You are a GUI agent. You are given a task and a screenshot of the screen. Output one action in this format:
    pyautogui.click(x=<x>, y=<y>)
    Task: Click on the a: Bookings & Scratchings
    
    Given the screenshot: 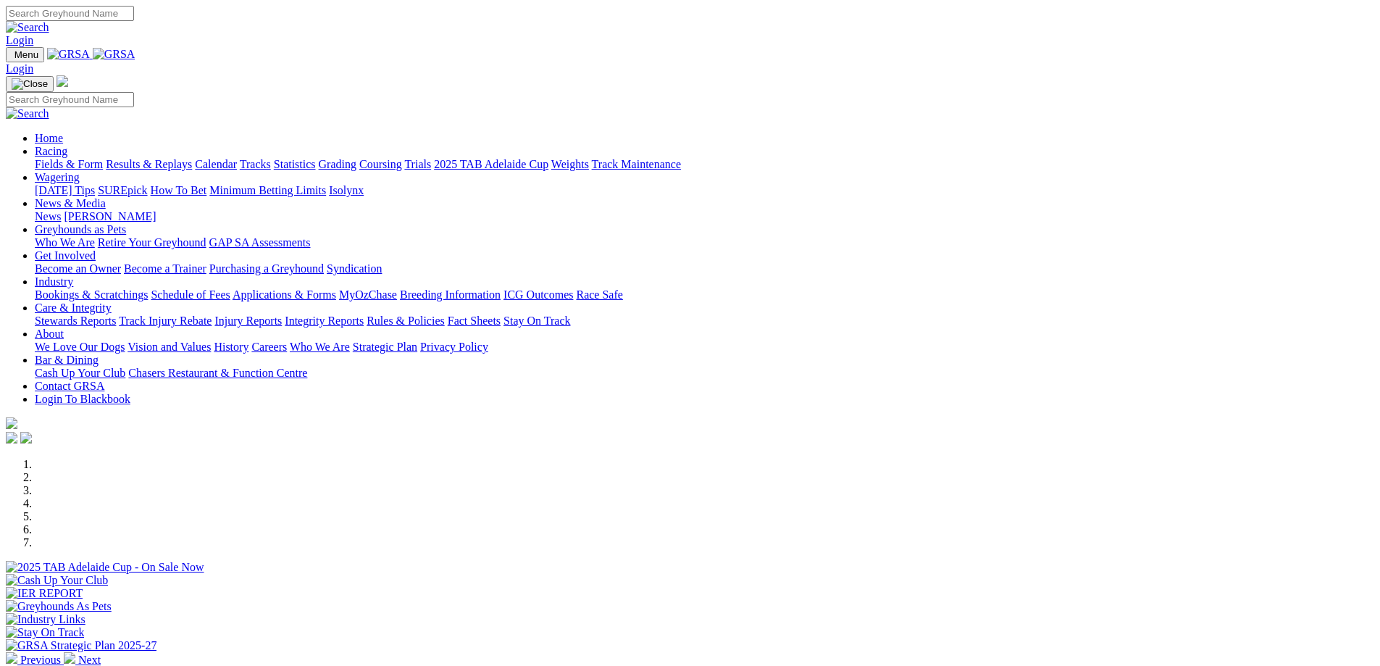 What is the action you would take?
    pyautogui.click(x=91, y=294)
    